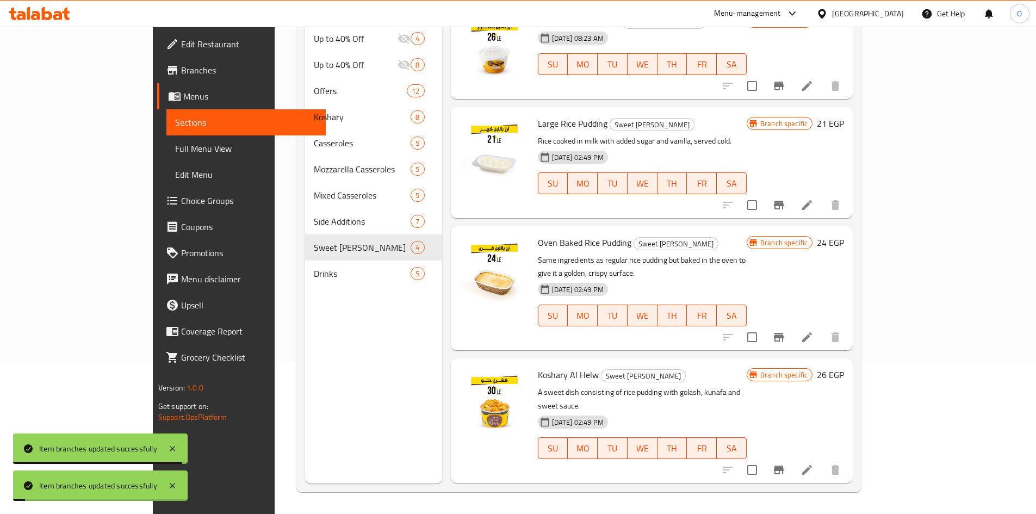  I want to click on img: Pumpkin Rice Budding, so click(494, 48).